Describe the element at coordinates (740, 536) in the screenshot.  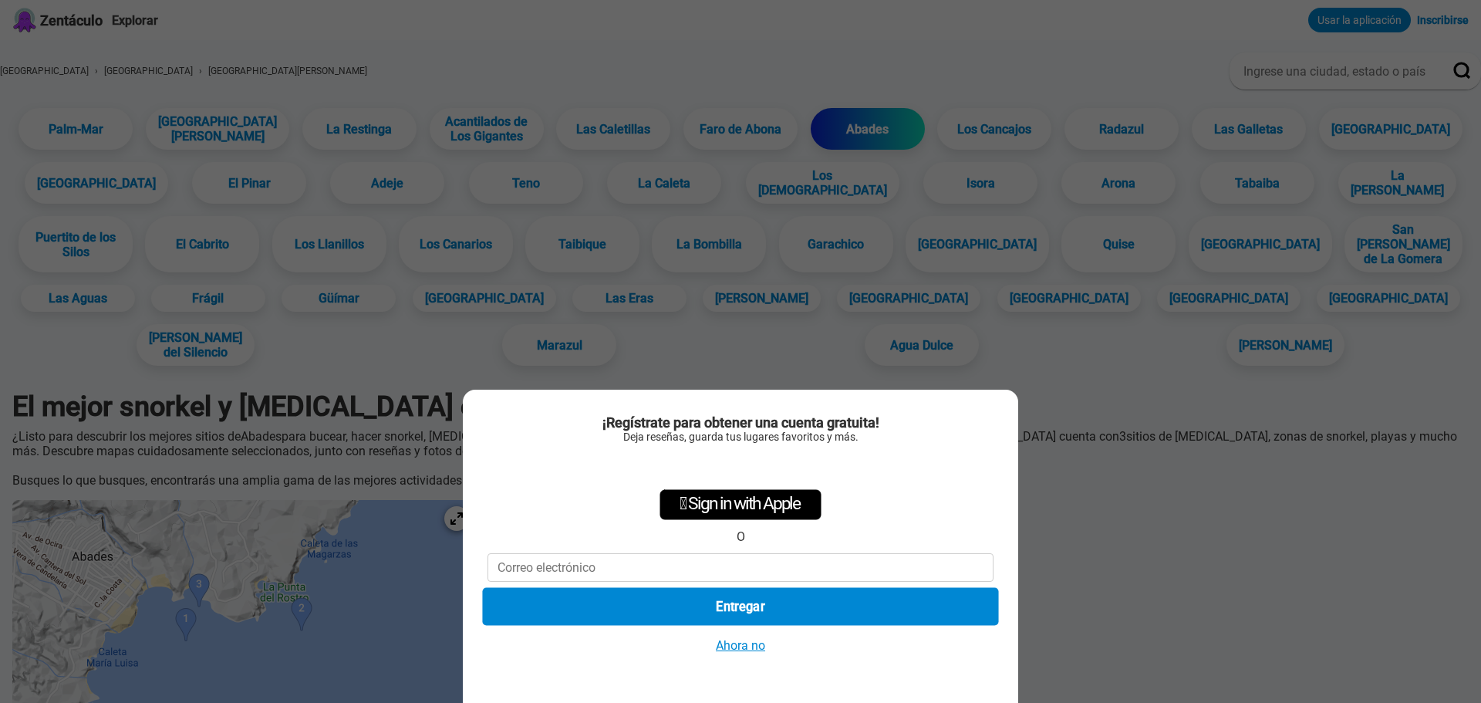
I see `font: O` at that location.